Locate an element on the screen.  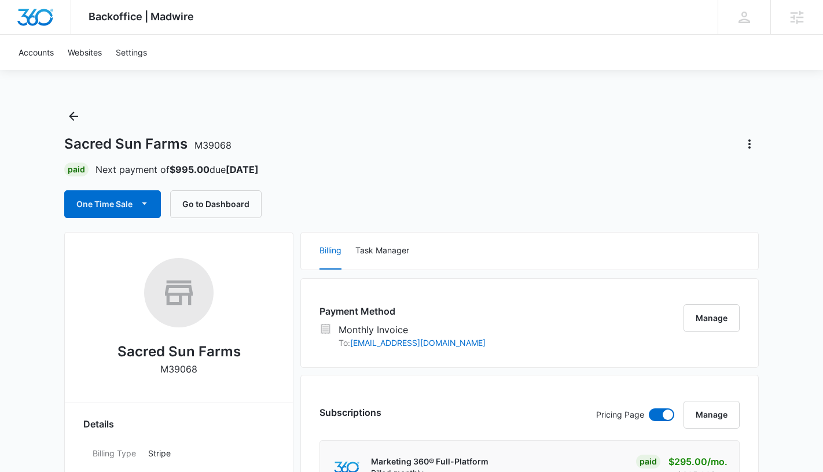
a: Accounts is located at coordinates (36, 52).